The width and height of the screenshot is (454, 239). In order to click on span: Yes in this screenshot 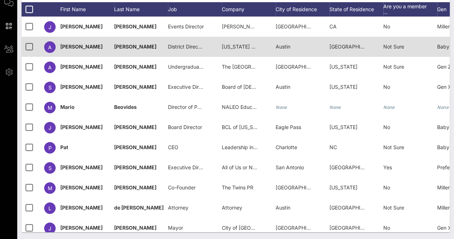, I will do `click(388, 167)`.